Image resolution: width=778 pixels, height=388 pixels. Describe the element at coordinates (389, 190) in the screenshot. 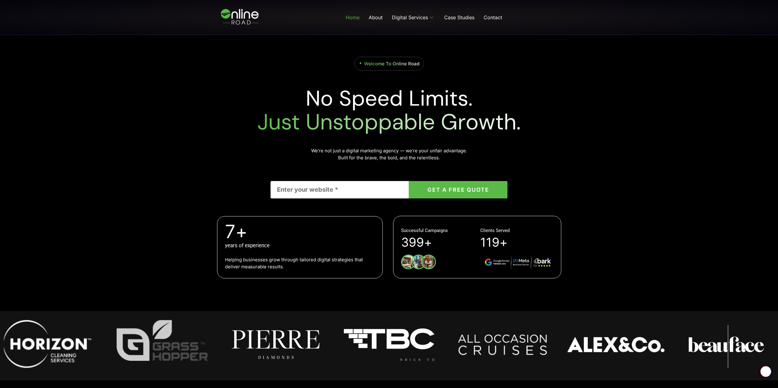

I see `form: Contact form` at that location.